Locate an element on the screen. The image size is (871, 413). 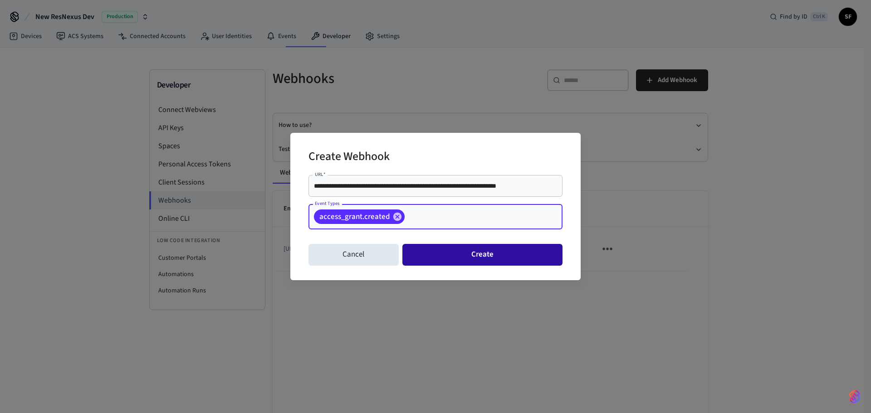
div: access_grant.created is located at coordinates (359, 217).